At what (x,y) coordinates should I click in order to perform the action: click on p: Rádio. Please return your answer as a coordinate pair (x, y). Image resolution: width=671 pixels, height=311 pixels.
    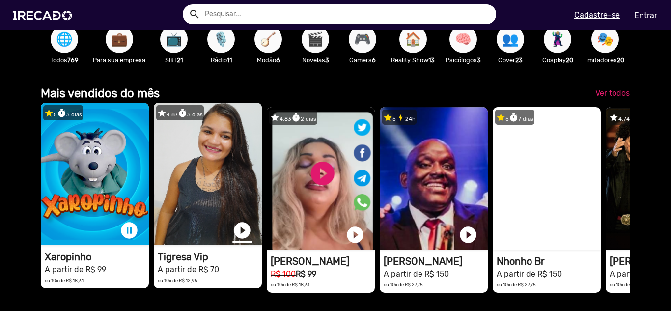
    Looking at the image, I should click on (221, 60).